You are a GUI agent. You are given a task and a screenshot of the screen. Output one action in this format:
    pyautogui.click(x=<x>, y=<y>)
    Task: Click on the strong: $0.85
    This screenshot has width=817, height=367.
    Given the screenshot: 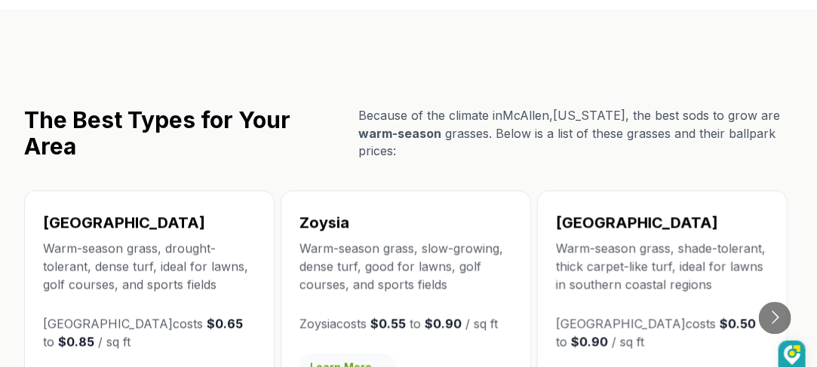 What is the action you would take?
    pyautogui.click(x=76, y=343)
    